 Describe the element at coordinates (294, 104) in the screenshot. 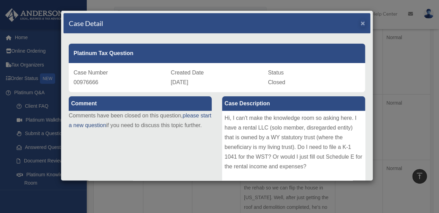

I see `label: Case Description` at that location.